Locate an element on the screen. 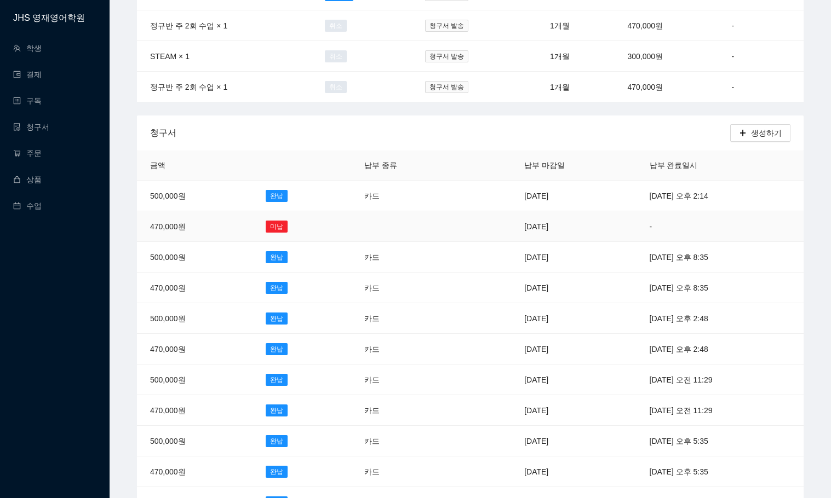 Image resolution: width=831 pixels, height=498 pixels. a: shopping상품 is located at coordinates (27, 180).